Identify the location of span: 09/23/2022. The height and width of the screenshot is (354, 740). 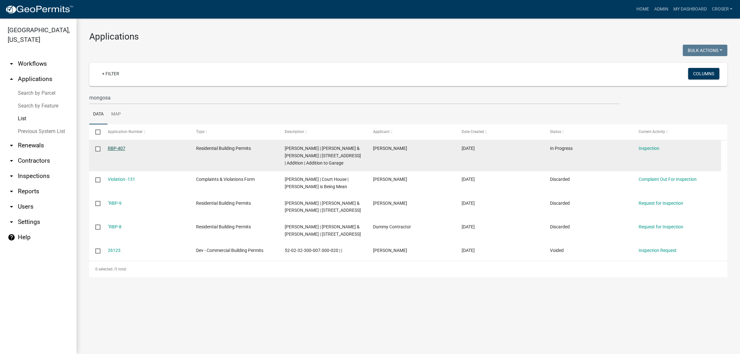
(468, 179).